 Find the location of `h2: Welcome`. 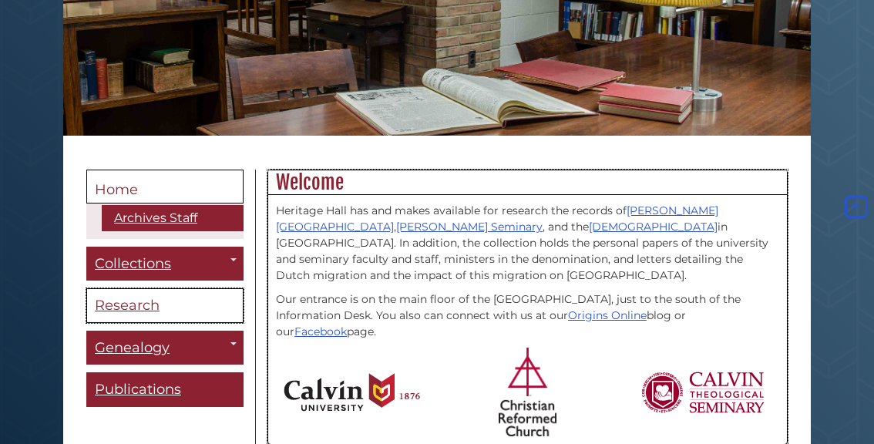

h2: Welcome is located at coordinates (527, 183).